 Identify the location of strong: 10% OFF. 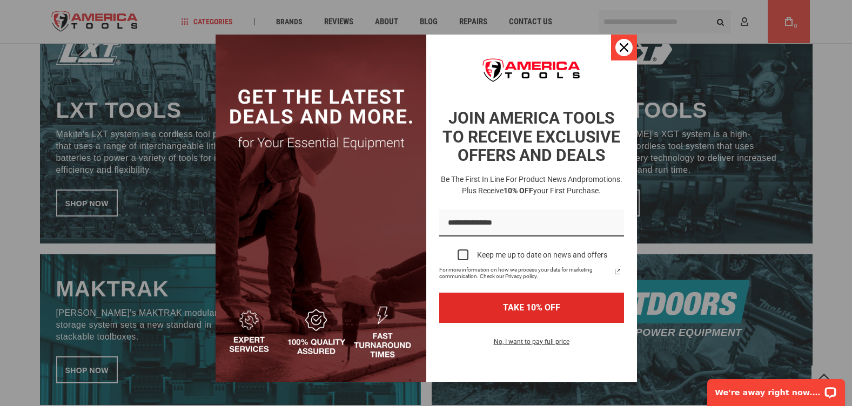
(518, 191).